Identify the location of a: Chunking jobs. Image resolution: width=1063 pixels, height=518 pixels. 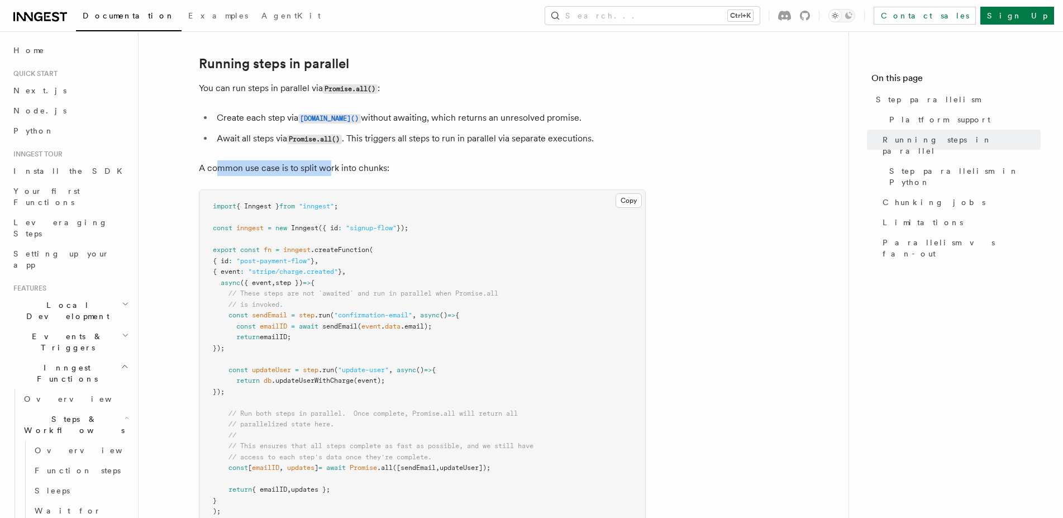
(959, 202).